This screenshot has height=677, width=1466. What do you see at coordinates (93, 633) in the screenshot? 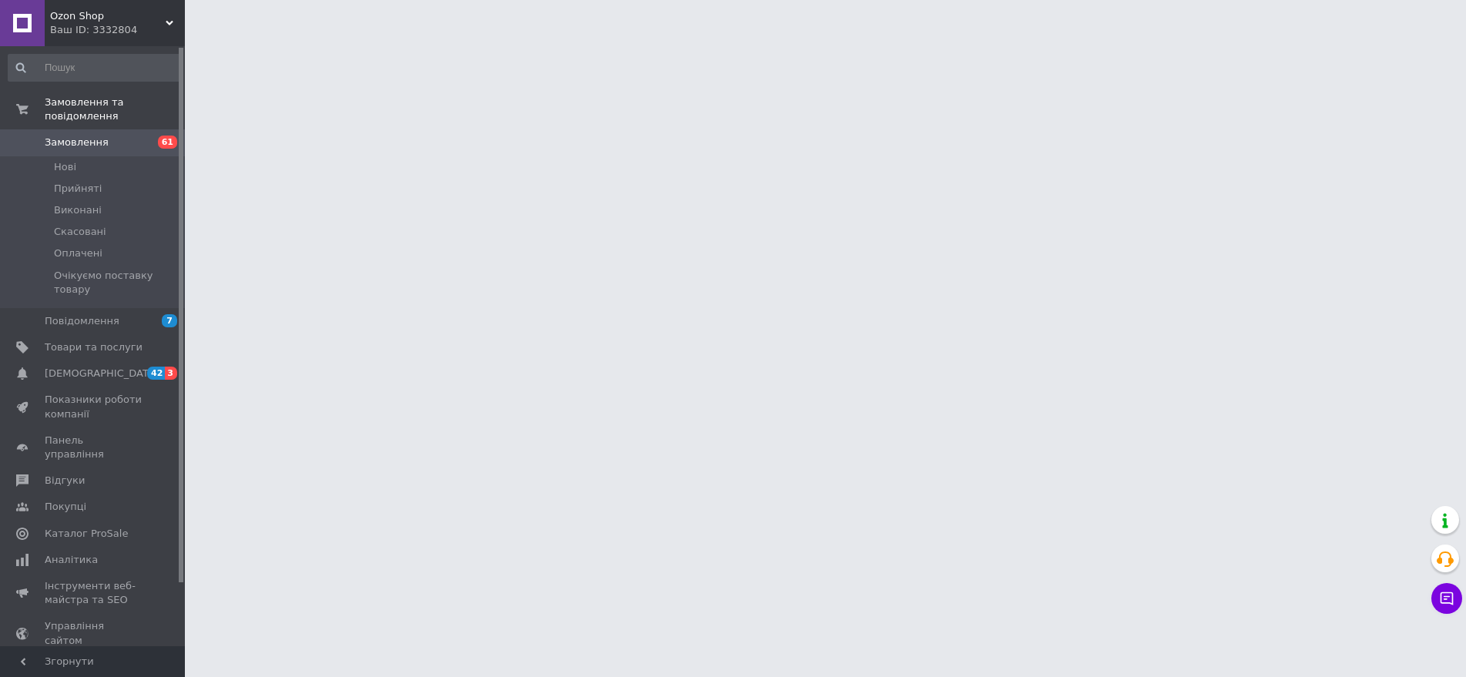
I see `span: Управління сайтом` at bounding box center [93, 633].